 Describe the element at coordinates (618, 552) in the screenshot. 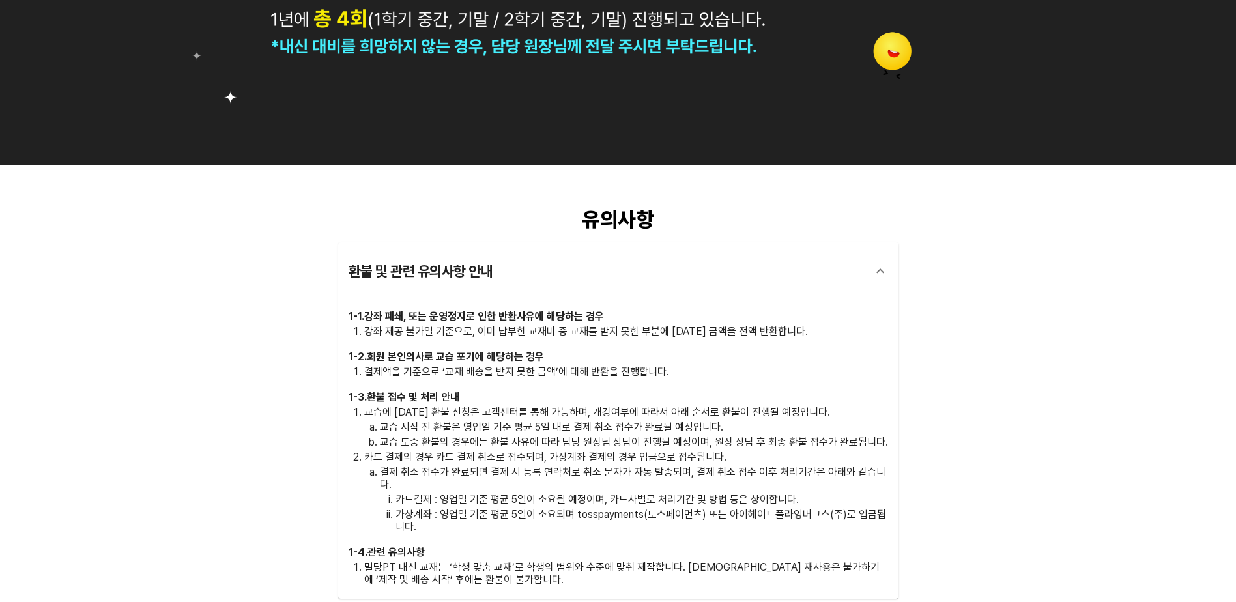

I see `h3: 1 - 4 . 관련 유의사항` at that location.